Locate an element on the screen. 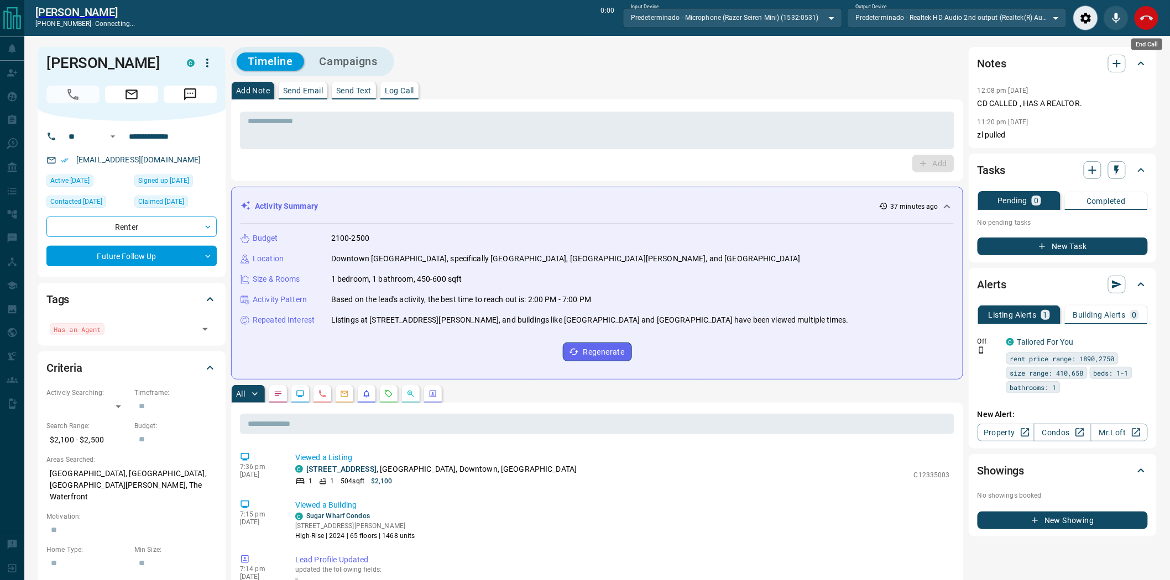 This screenshot has width=1170, height=580. div: Renter is located at coordinates (132, 227).